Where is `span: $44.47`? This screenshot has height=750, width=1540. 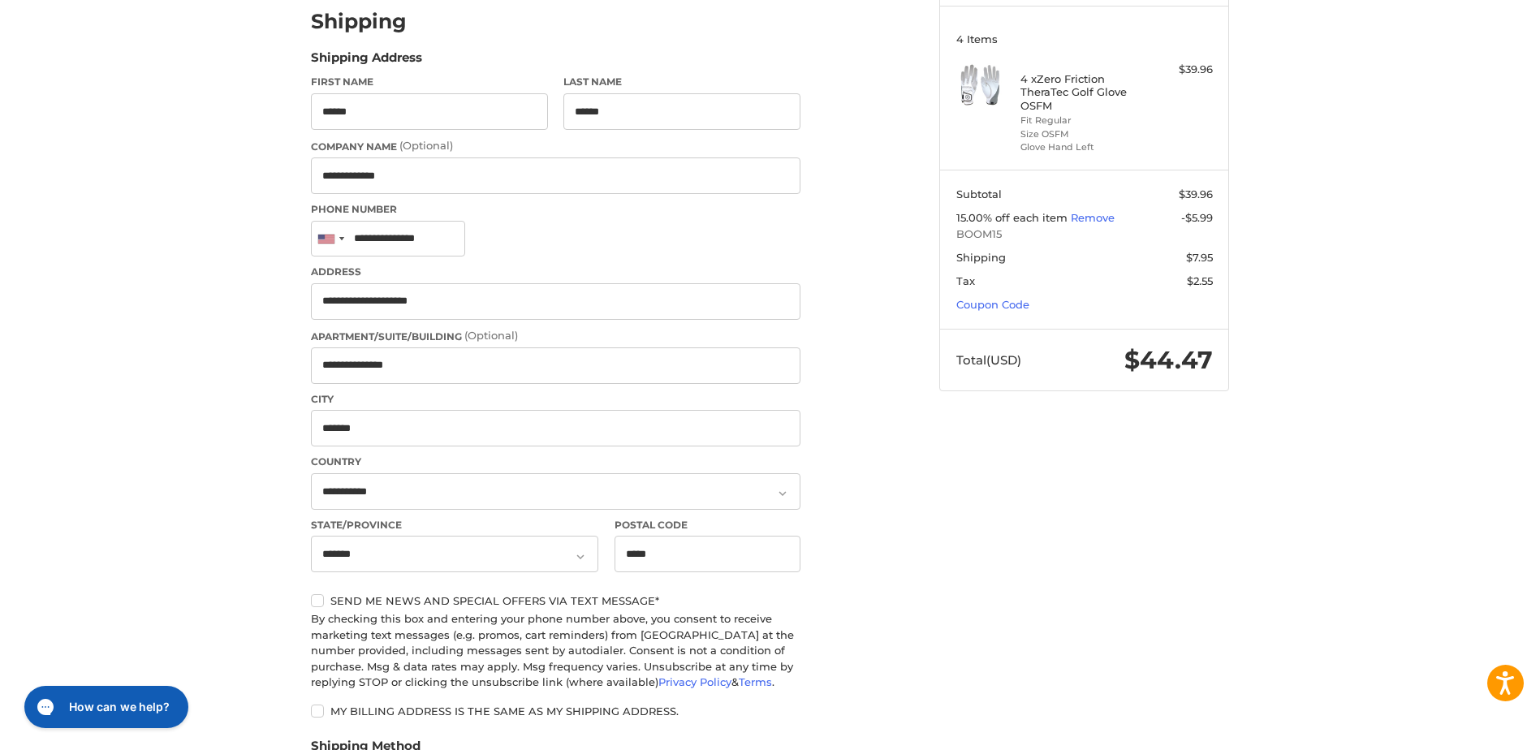
span: $44.47 is located at coordinates (1168, 360).